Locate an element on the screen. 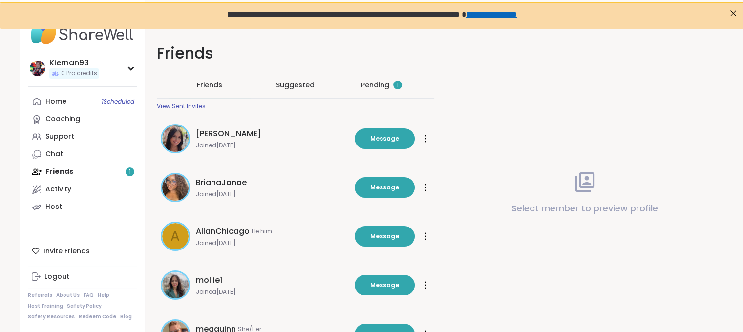 The height and width of the screenshot is (332, 743). img: Kiernan93 is located at coordinates (38, 68).